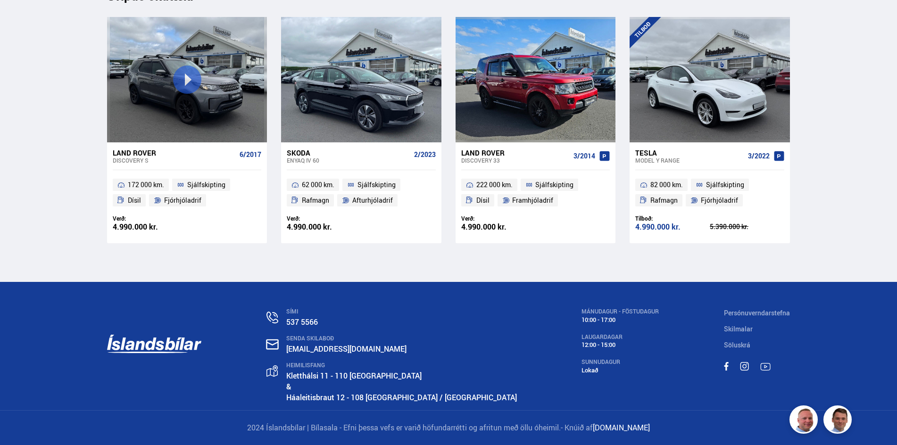 This screenshot has width=897, height=445. What do you see at coordinates (666, 185) in the screenshot?
I see `span: 82 000 km.` at bounding box center [666, 185].